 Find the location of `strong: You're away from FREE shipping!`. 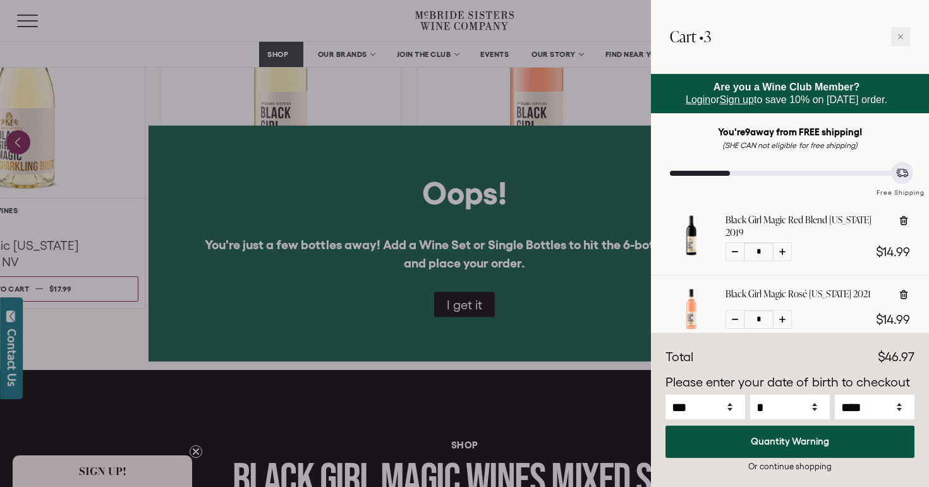

strong: You're away from FREE shipping! is located at coordinates (790, 131).